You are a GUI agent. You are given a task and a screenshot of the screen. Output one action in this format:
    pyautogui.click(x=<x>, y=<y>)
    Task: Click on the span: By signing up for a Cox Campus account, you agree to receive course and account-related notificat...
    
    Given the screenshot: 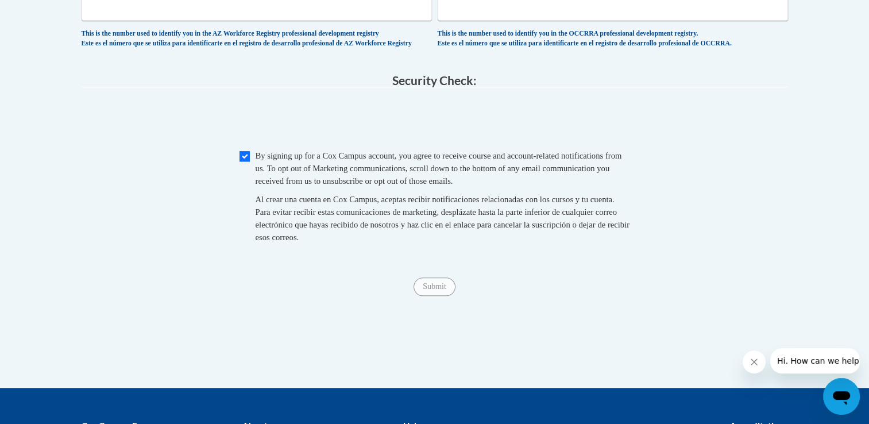 What is the action you would take?
    pyautogui.click(x=439, y=168)
    